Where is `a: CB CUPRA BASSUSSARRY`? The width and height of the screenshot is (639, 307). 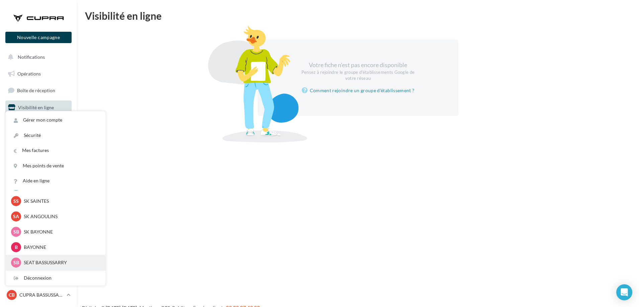 a: CB CUPRA BASSUSSARRY is located at coordinates (38, 295).